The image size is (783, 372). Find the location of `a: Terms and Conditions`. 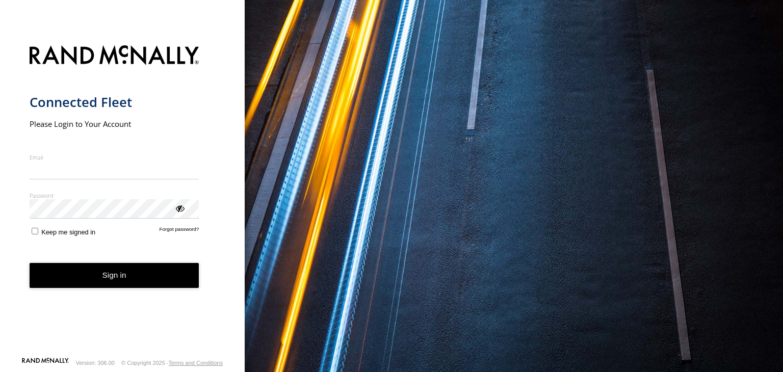

a: Terms and Conditions is located at coordinates (196, 363).